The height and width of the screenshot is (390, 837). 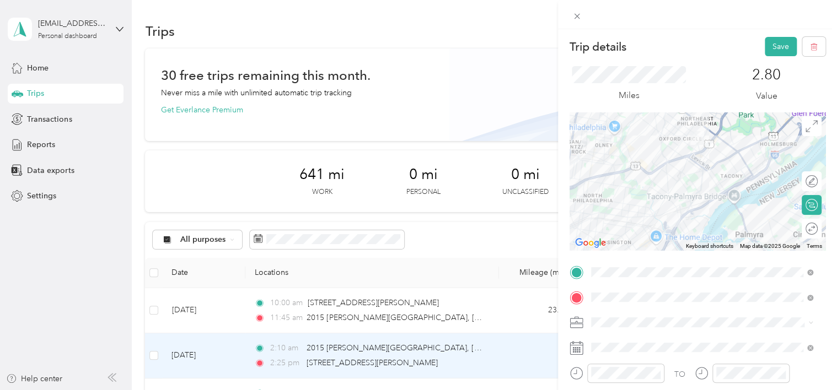 What do you see at coordinates (766, 75) in the screenshot?
I see `p: 2.80` at bounding box center [766, 75].